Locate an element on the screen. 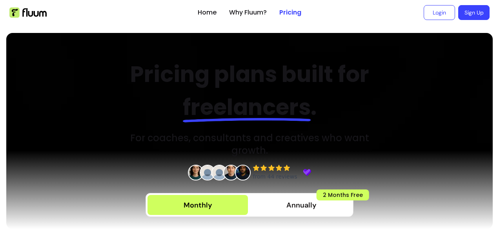  img: Fluum Logo is located at coordinates (28, 13).